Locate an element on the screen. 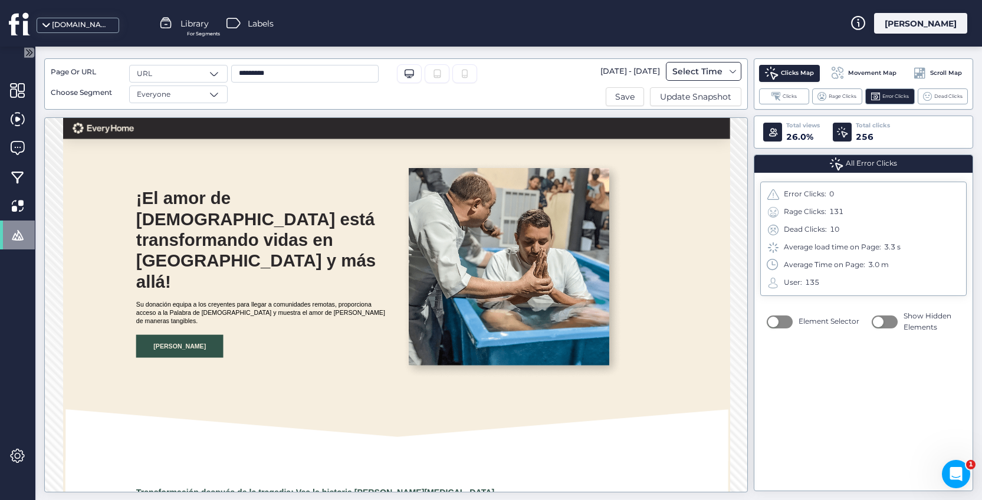 The image size is (982, 500). span: Library is located at coordinates (195, 24).